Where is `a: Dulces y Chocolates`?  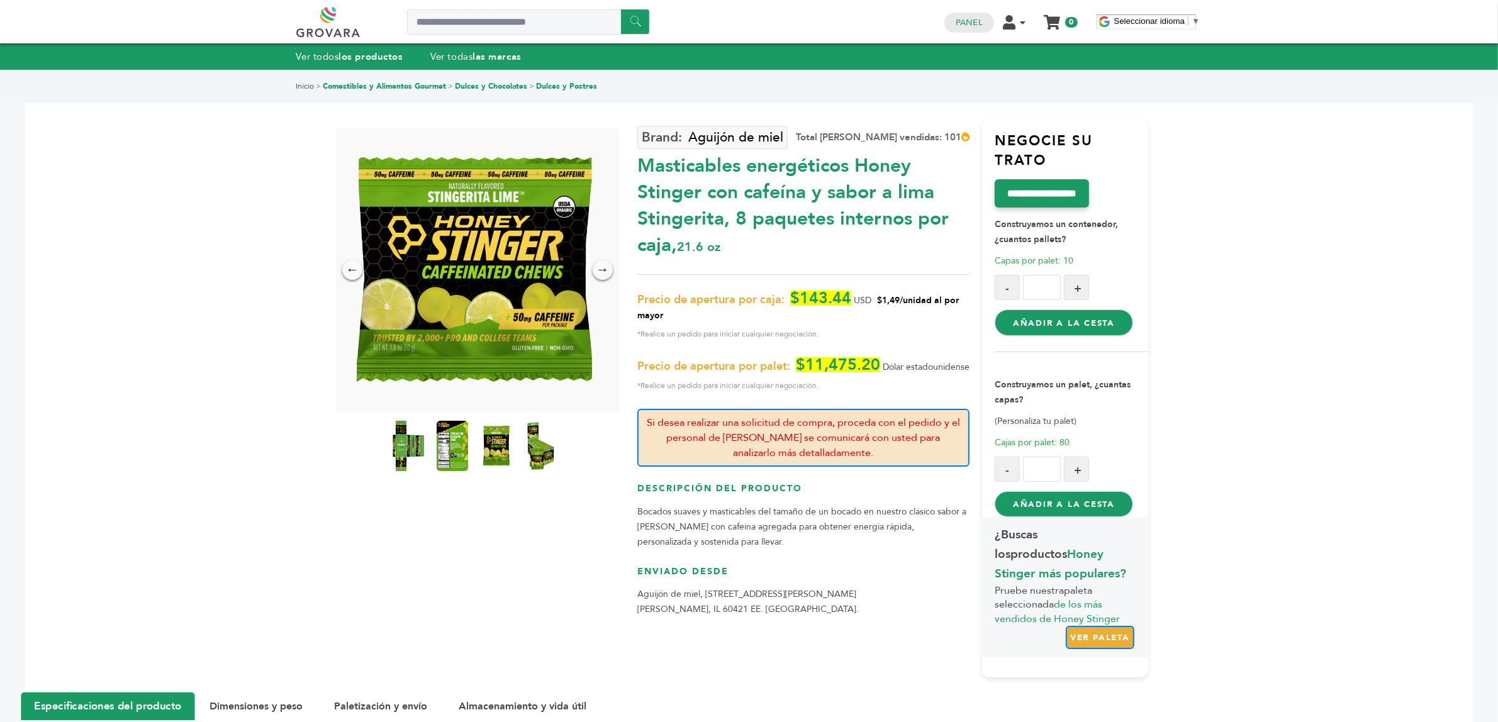 a: Dulces y Chocolates is located at coordinates (491, 86).